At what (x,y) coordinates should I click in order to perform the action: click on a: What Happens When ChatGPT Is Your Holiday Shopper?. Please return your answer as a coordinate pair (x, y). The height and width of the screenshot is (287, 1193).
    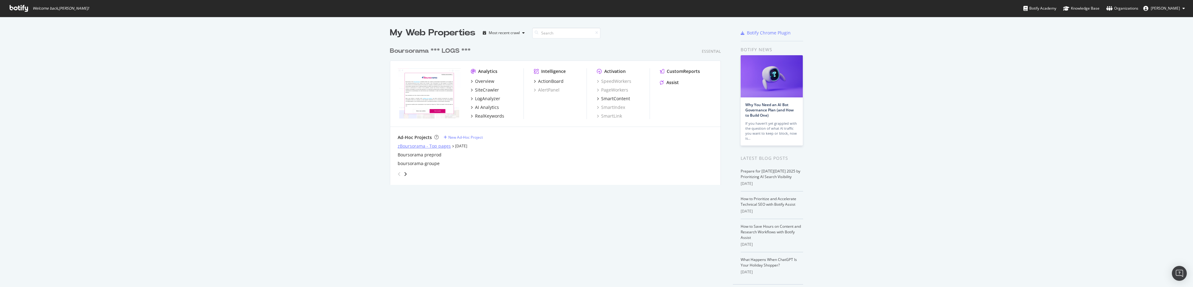
    Looking at the image, I should click on (768, 262).